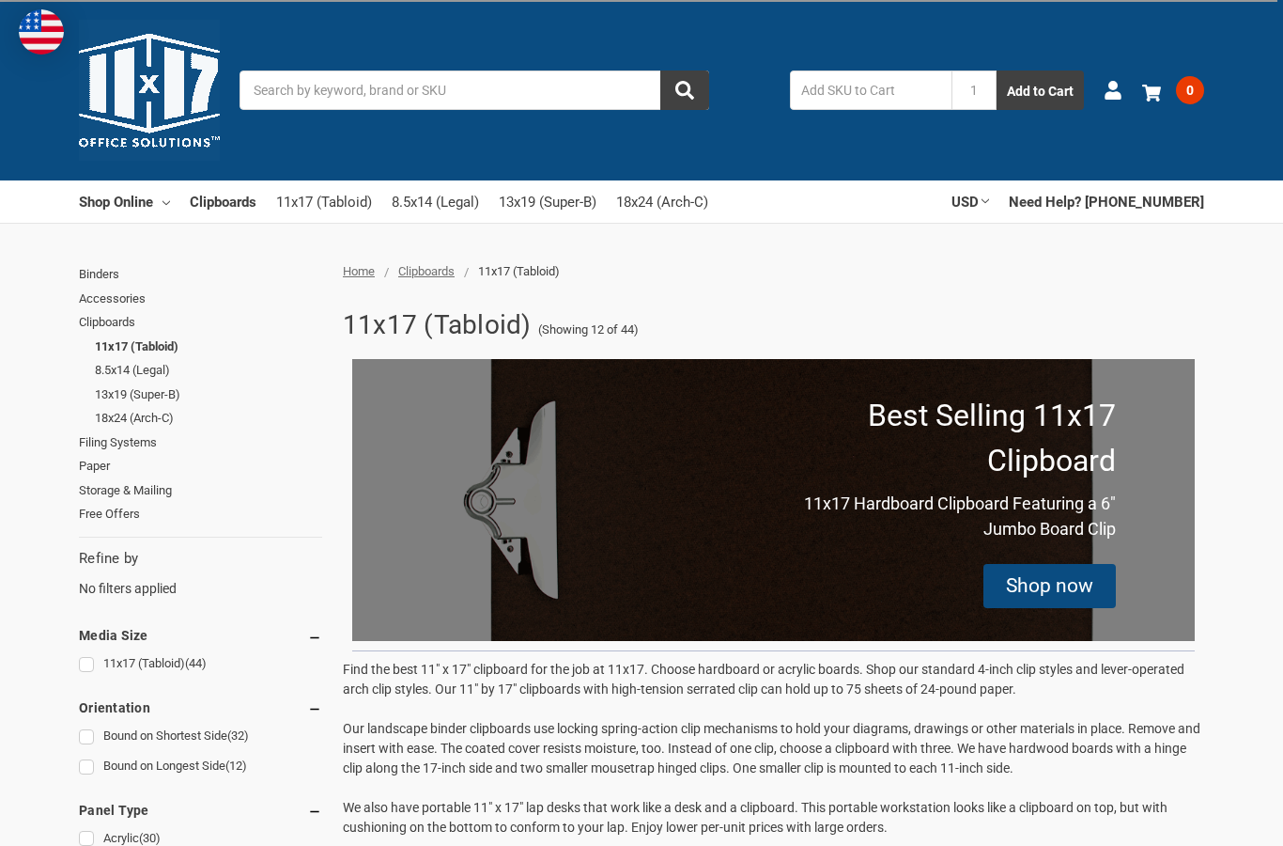 The height and width of the screenshot is (846, 1283). I want to click on span: Clipboards, so click(427, 271).